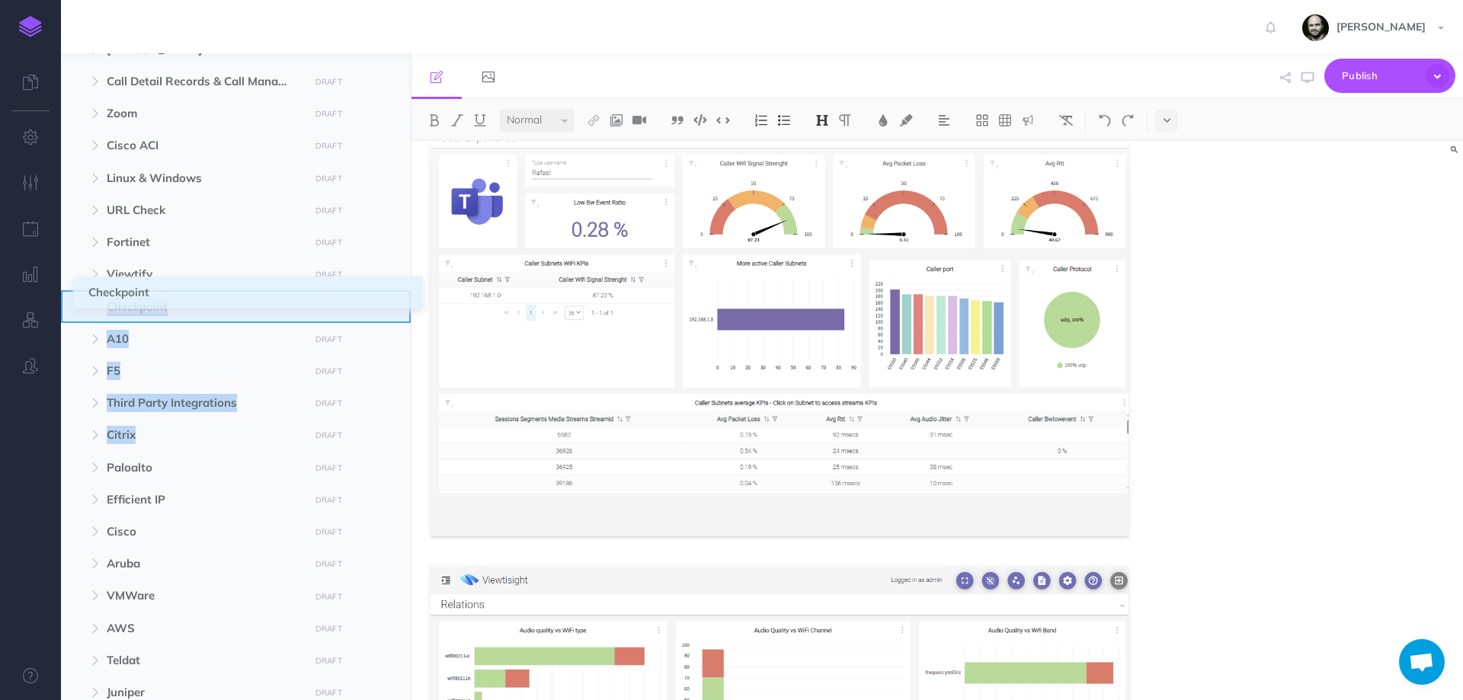  I want to click on span: Fortinet, so click(203, 242).